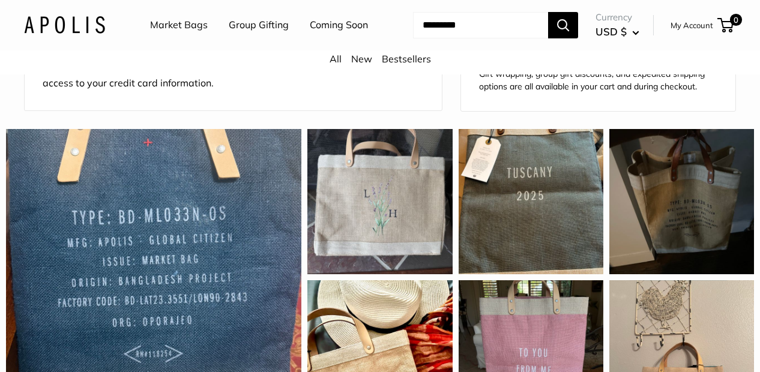 The image size is (760, 372). Describe the element at coordinates (335, 59) in the screenshot. I see `a: All` at that location.